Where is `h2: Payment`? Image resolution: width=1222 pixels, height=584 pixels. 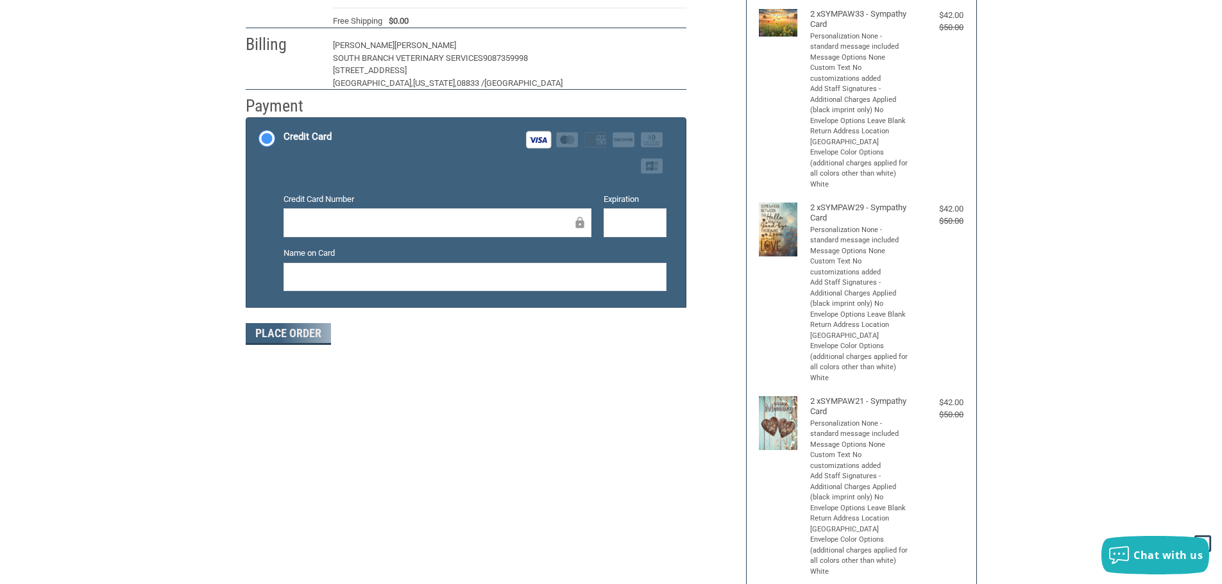
h2: Payment is located at coordinates (283, 106).